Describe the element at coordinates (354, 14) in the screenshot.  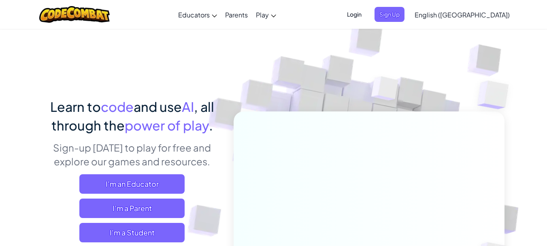
I see `span: Login` at that location.